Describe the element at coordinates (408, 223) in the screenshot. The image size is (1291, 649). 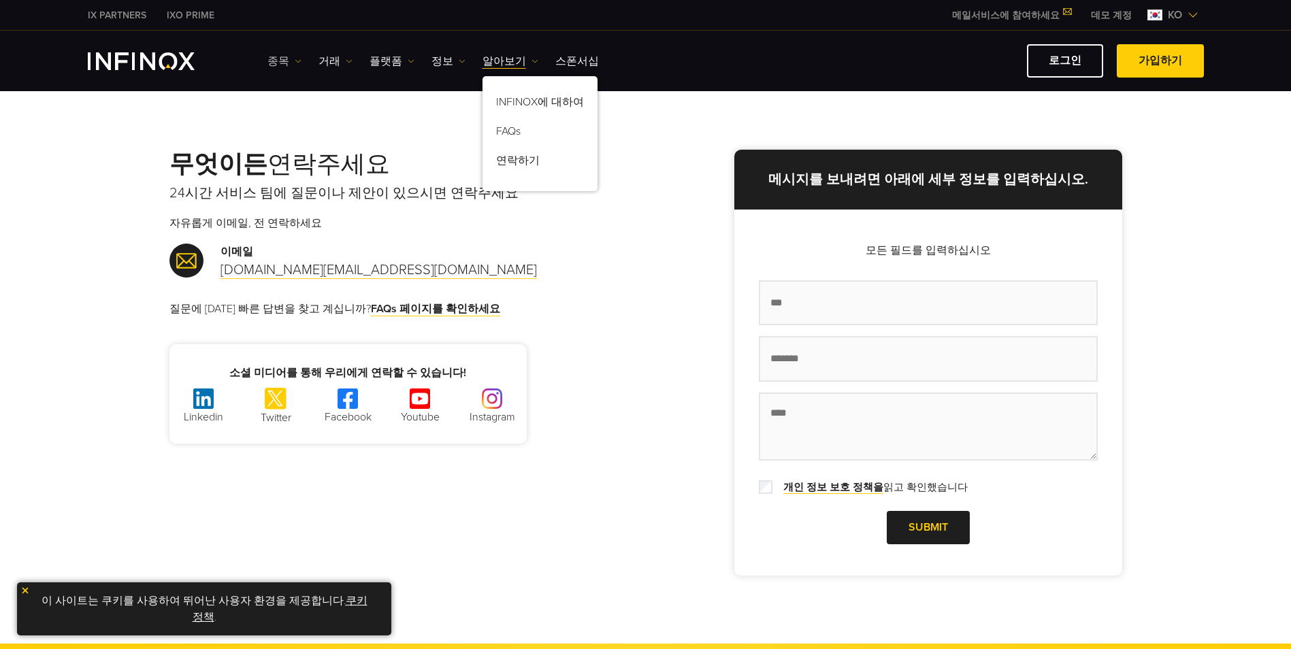
I see `p: 자유롭게 이메일, 전 연락하세요` at that location.